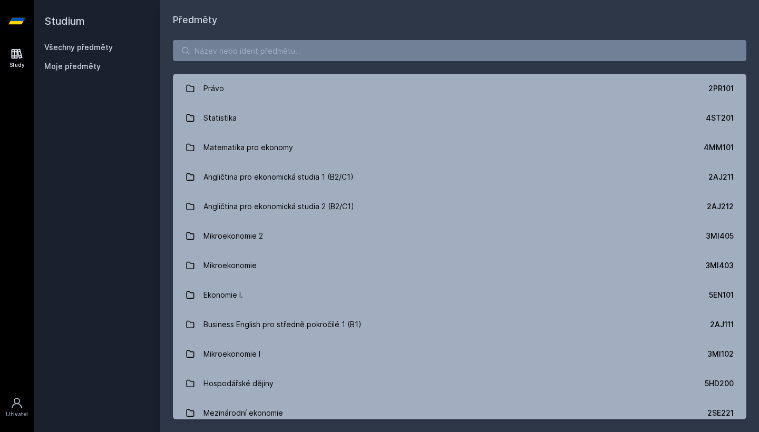 The image size is (759, 432). What do you see at coordinates (79, 47) in the screenshot?
I see `a: Všechny předměty` at bounding box center [79, 47].